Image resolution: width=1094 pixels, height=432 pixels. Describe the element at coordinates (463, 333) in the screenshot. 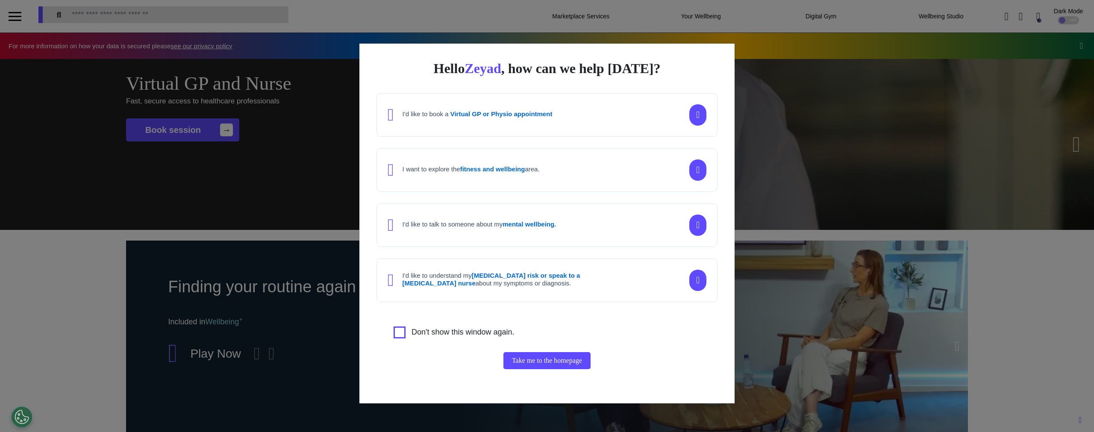

I see `label: Don't show this window again.` at that location.